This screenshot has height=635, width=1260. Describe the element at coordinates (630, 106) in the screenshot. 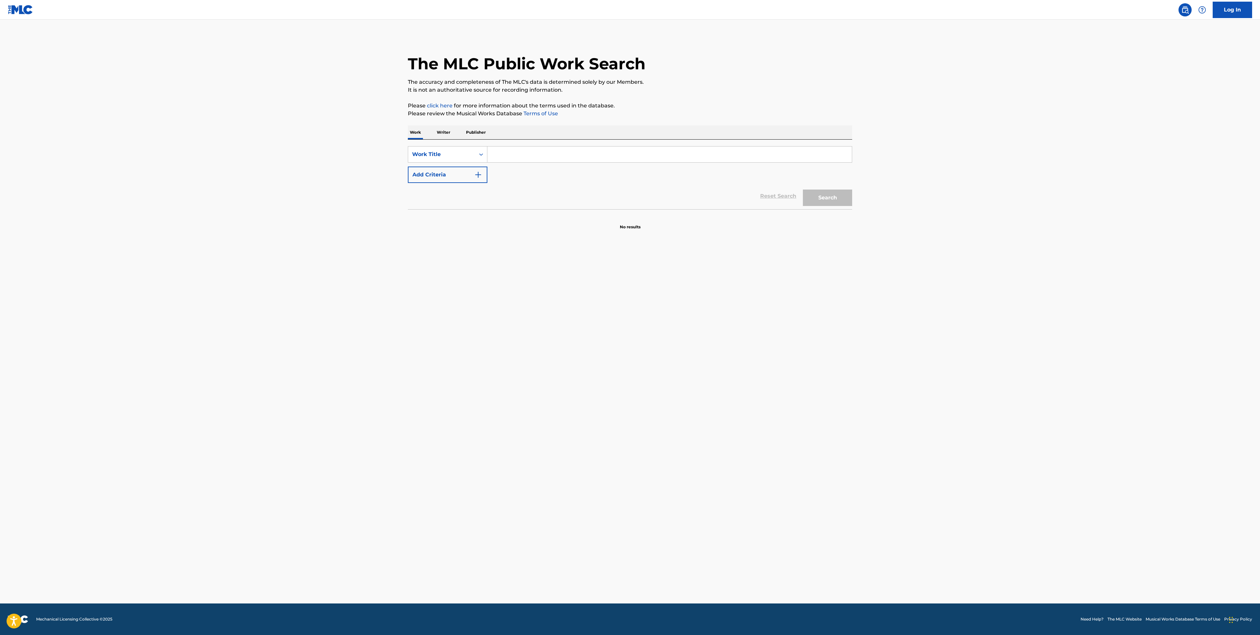

I see `p: Please for more information about the terms used in the database.` at that location.